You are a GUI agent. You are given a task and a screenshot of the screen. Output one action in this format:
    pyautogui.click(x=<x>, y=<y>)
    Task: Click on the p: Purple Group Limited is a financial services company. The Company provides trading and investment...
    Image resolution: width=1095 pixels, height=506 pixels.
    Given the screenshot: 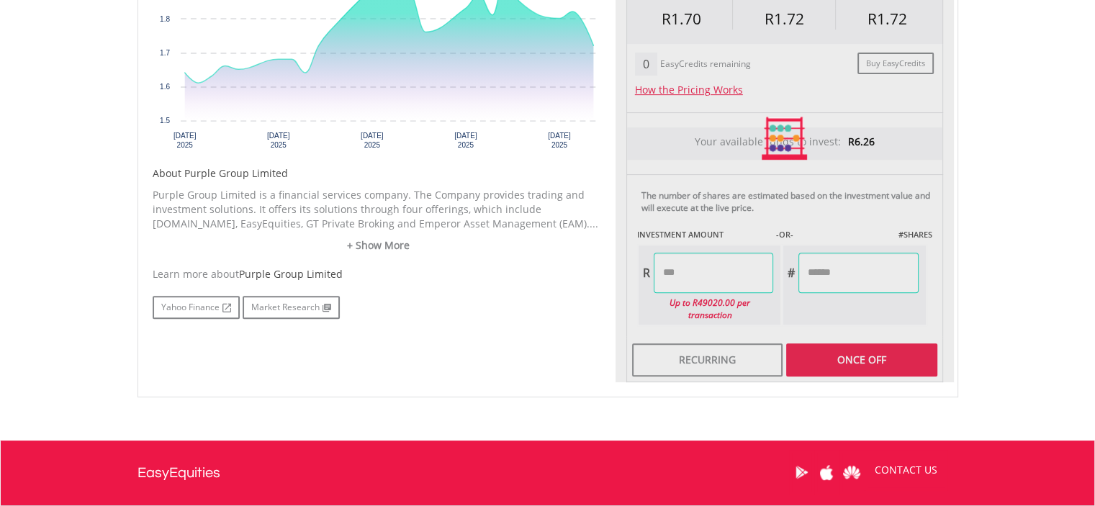 What is the action you would take?
    pyautogui.click(x=379, y=210)
    